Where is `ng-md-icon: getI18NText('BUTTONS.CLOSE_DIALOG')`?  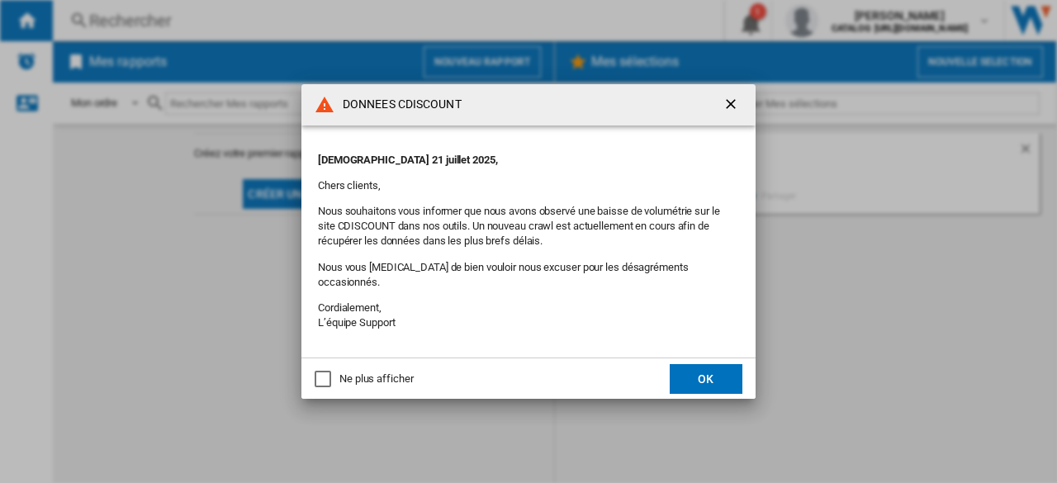
ng-md-icon: getI18NText('BUTTONS.CLOSE_DIALOG') is located at coordinates (732, 106).